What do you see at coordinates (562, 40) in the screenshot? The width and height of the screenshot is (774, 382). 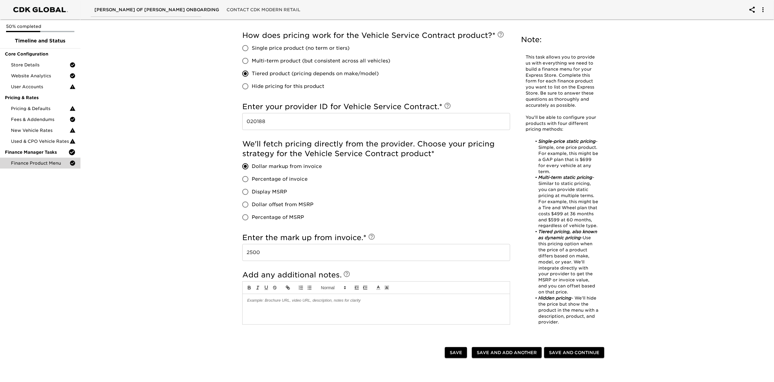 I see `h5: Note:` at bounding box center [562, 40].